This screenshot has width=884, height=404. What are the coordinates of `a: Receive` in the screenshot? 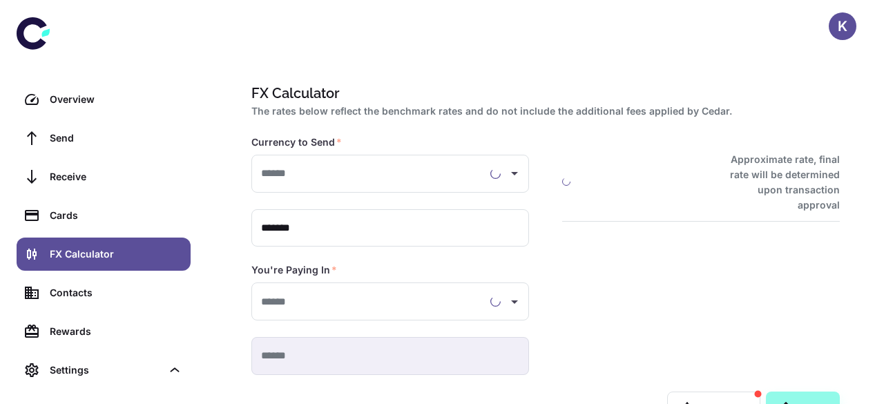 It's located at (104, 177).